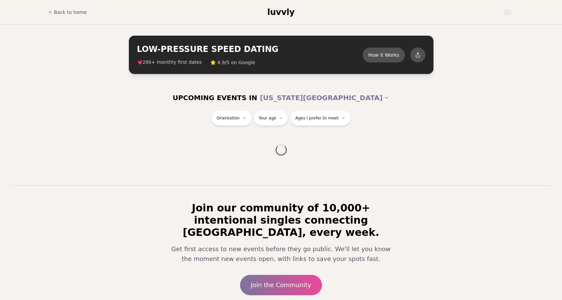 The image size is (562, 300). Describe the element at coordinates (215, 98) in the screenshot. I see `span: UPCOMING EVENTS IN` at that location.